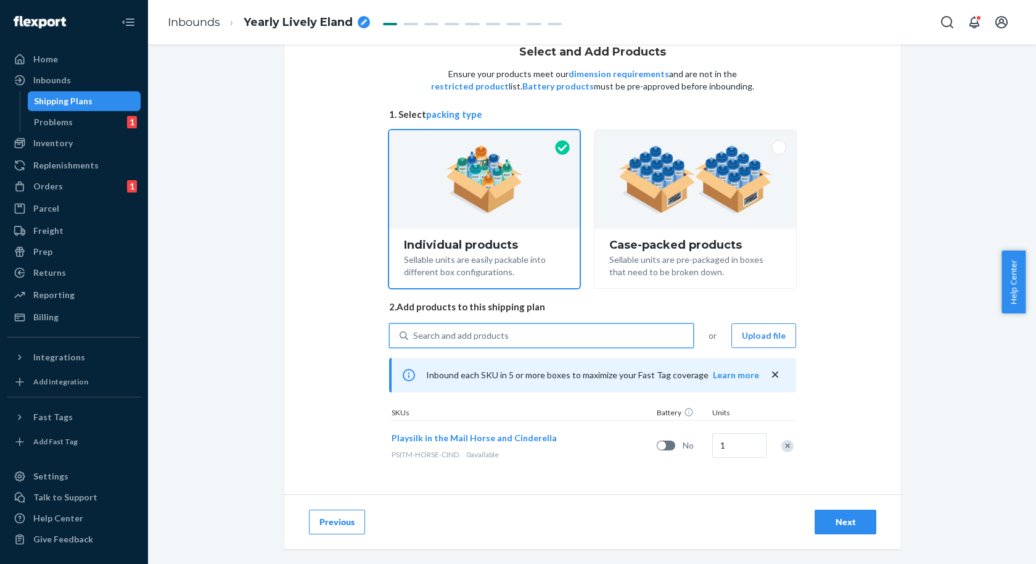  What do you see at coordinates (712, 336) in the screenshot?
I see `span: or` at bounding box center [712, 336].